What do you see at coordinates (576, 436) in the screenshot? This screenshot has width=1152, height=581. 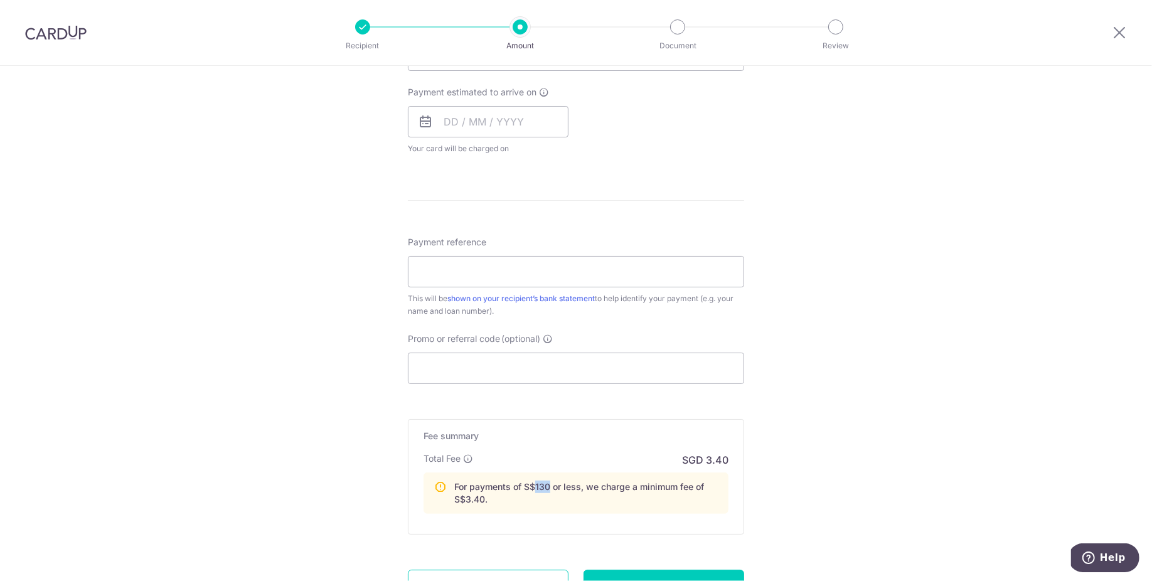 I see `h5: Fee summary` at bounding box center [576, 436].